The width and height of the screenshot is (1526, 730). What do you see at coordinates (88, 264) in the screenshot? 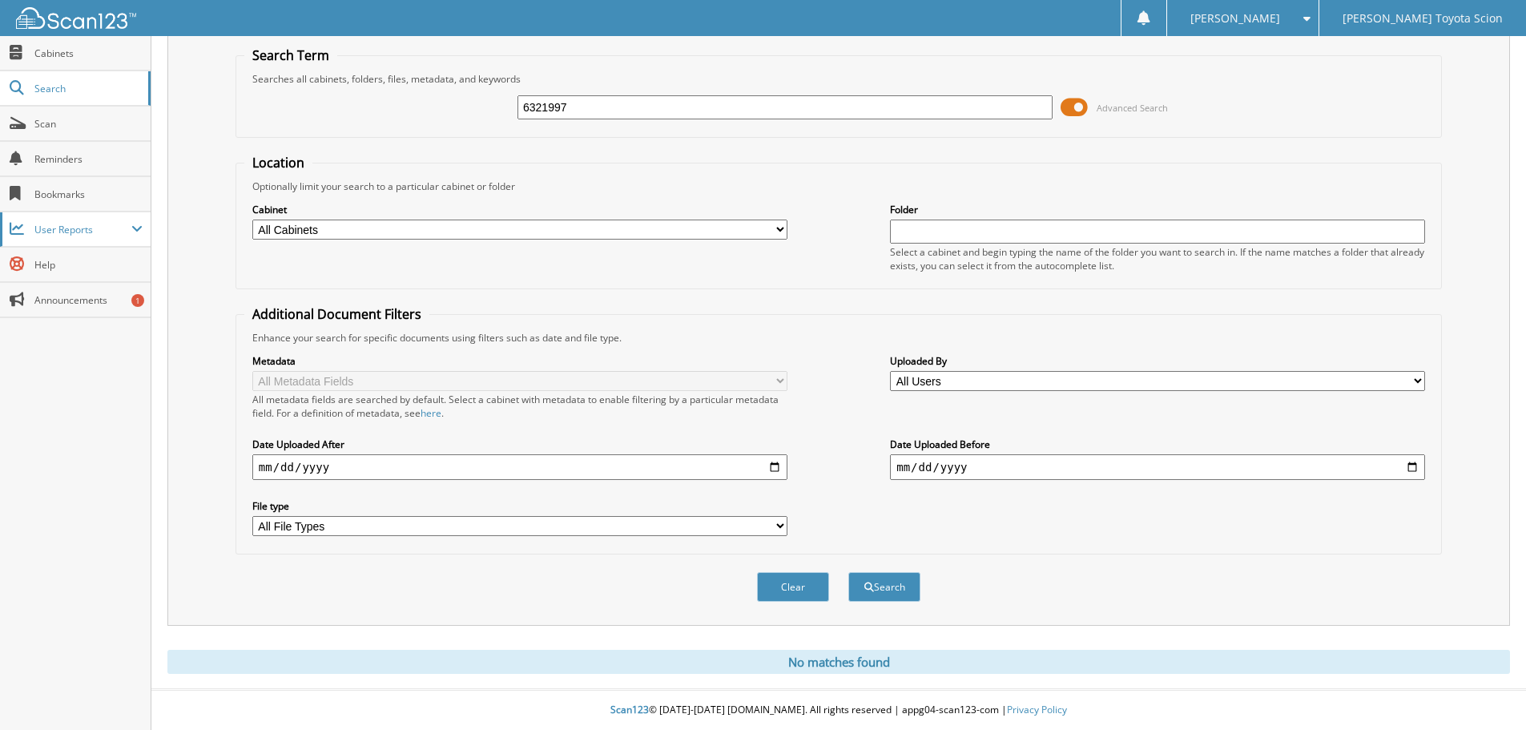
I see `span: Help` at bounding box center [88, 264].